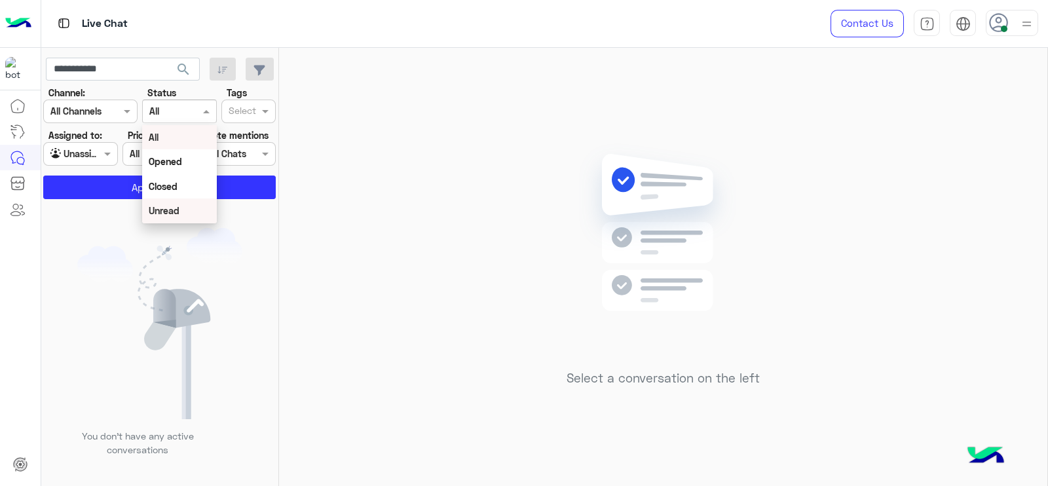 The height and width of the screenshot is (486, 1048). I want to click on b: Closed, so click(163, 186).